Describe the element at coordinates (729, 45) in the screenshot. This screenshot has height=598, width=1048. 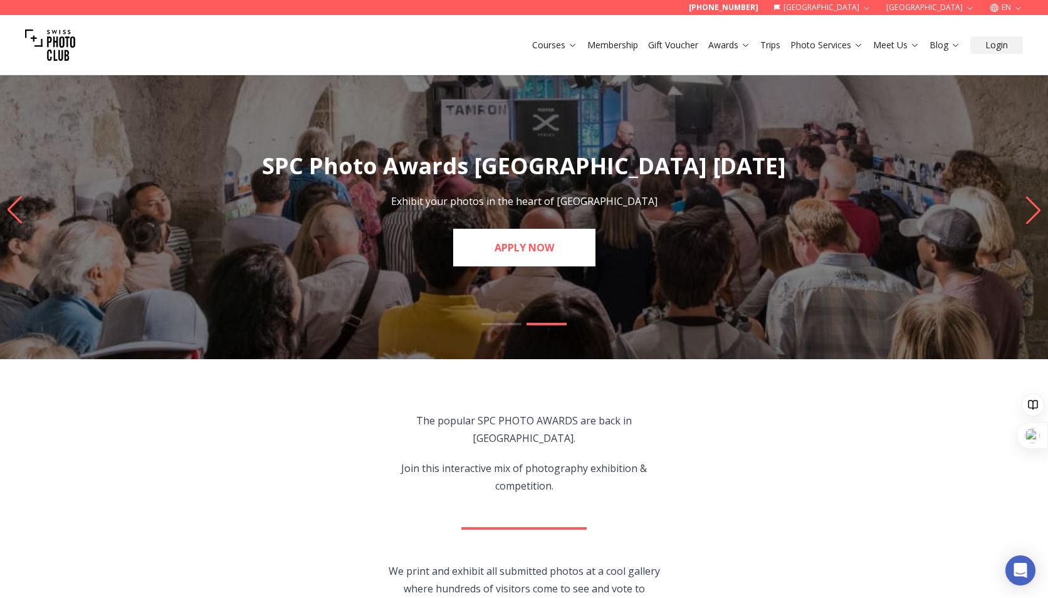
I see `a: Awards` at that location.